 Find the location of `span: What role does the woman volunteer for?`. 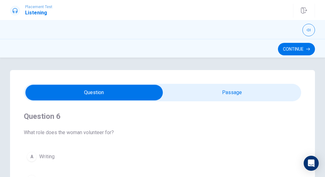

span: What role does the woman volunteer for? is located at coordinates (162, 133).